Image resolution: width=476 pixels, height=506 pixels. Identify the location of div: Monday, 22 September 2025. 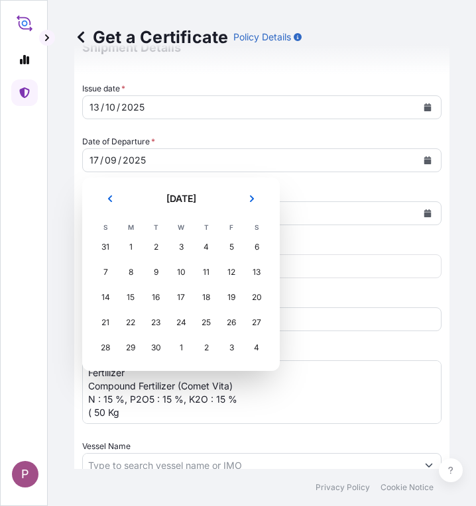
(131, 323).